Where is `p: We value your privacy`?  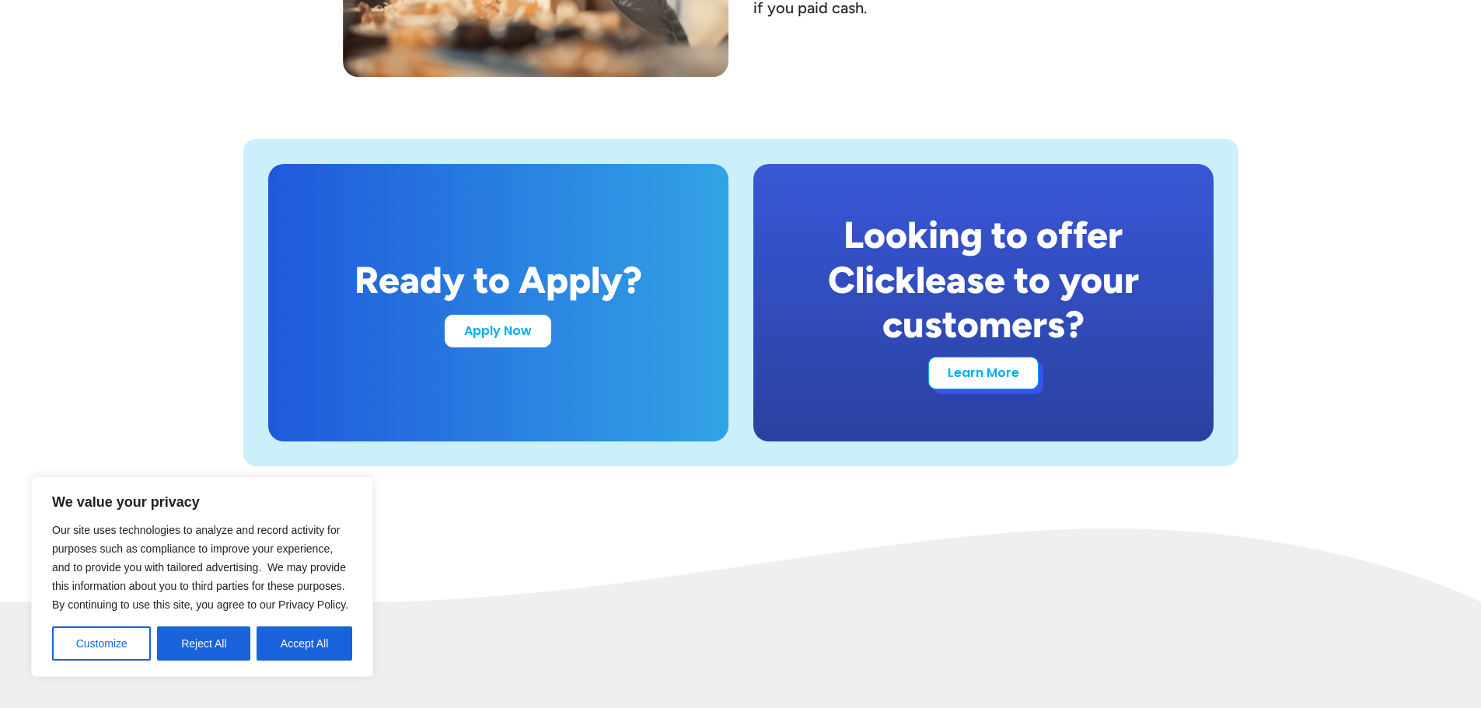 p: We value your privacy is located at coordinates (202, 502).